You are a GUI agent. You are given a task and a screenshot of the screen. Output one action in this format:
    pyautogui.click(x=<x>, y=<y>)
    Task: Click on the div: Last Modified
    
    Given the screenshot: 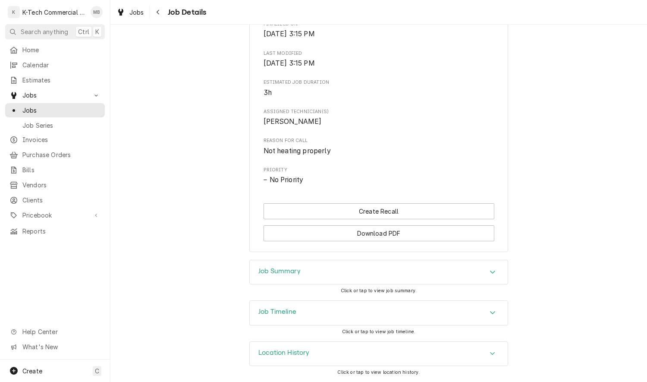 What is the action you would take?
    pyautogui.click(x=379, y=59)
    